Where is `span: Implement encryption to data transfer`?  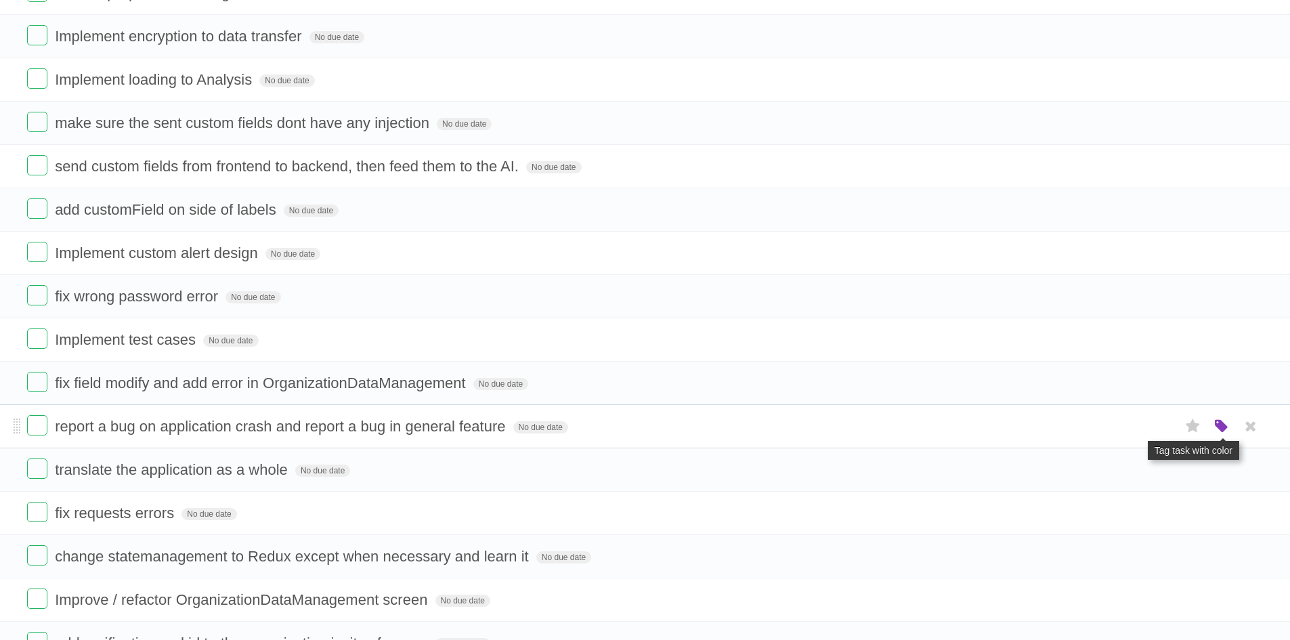 span: Implement encryption to data transfer is located at coordinates (179, 36).